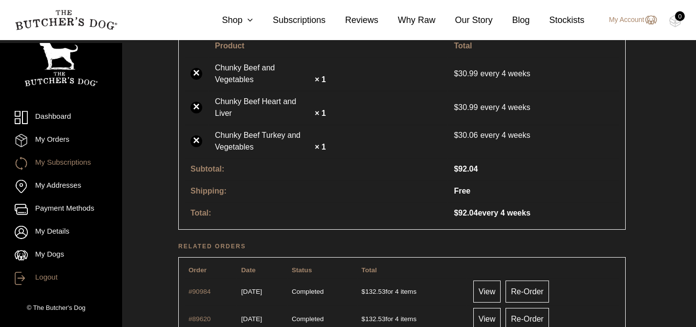 The image size is (696, 327). What do you see at coordinates (248, 270) in the screenshot?
I see `span: Date` at bounding box center [248, 270].